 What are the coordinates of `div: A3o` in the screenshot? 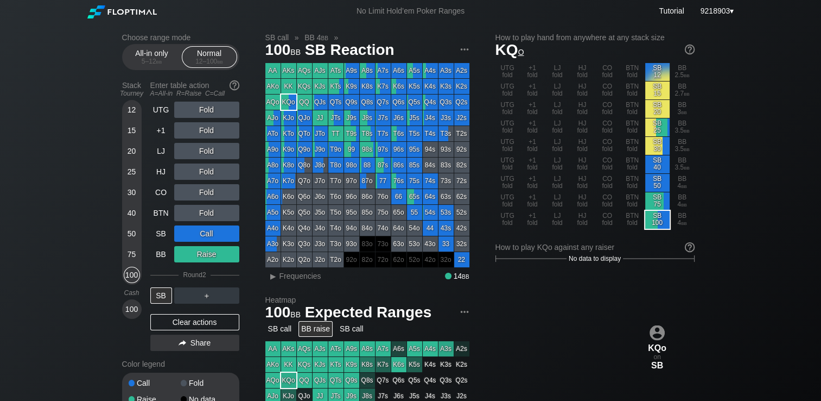 It's located at (273, 244).